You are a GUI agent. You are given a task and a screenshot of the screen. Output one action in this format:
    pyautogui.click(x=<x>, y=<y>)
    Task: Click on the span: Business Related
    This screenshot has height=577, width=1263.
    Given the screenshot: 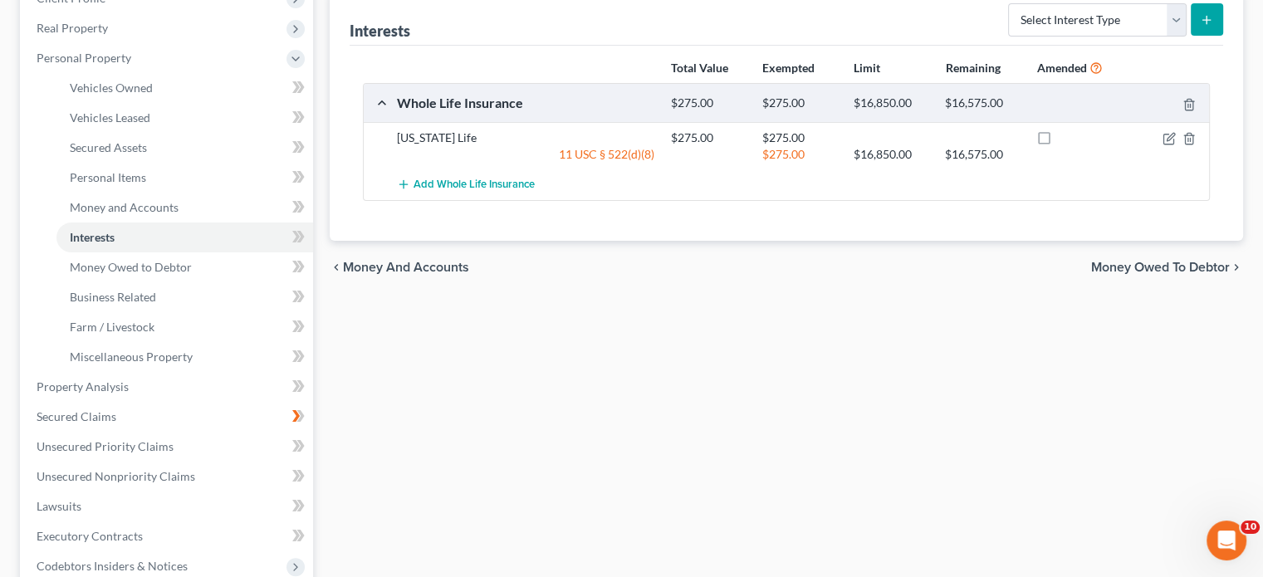 What is the action you would take?
    pyautogui.click(x=113, y=297)
    